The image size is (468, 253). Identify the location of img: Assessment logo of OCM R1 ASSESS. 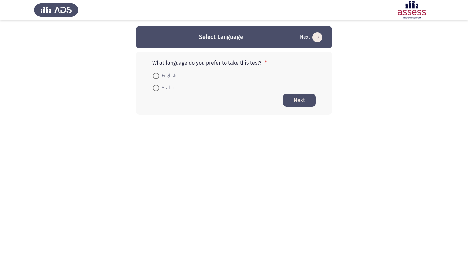
(412, 10).